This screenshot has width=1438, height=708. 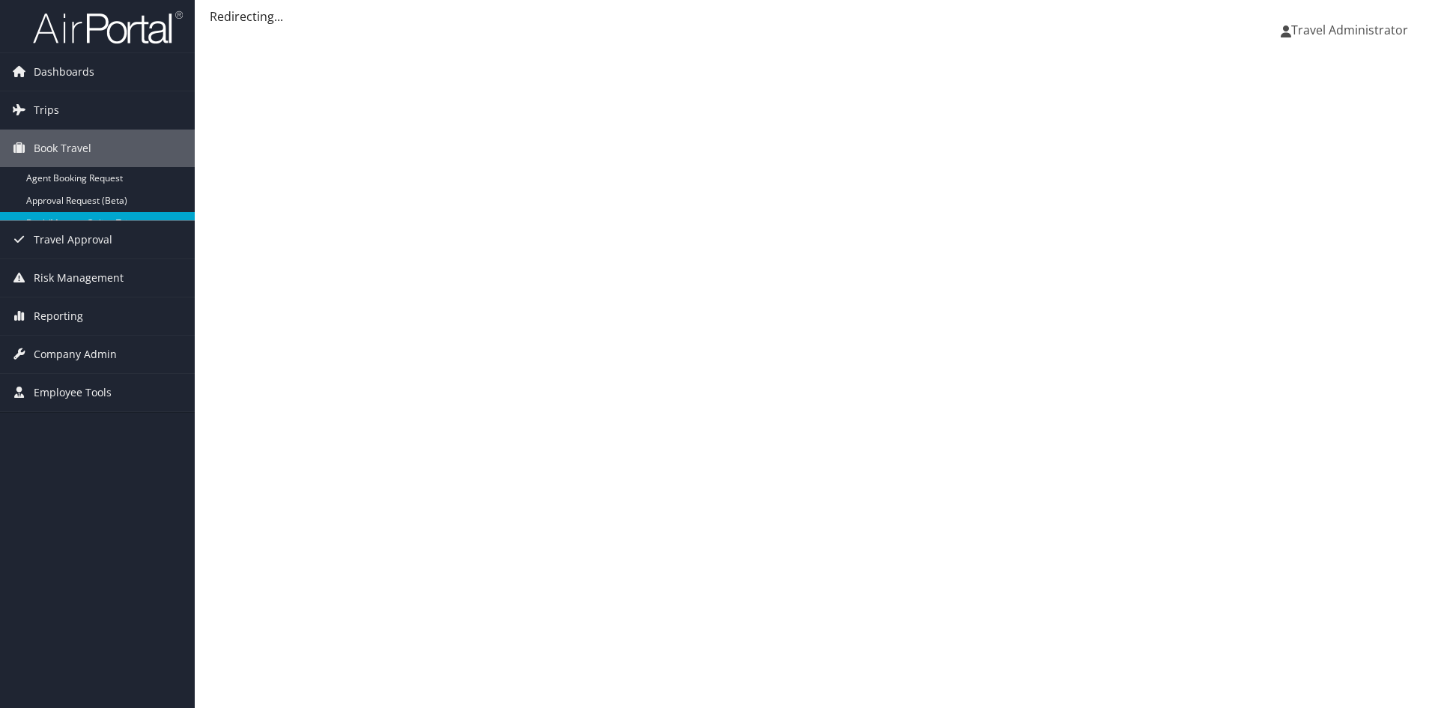 I want to click on span: Travel Administrator, so click(x=1350, y=30).